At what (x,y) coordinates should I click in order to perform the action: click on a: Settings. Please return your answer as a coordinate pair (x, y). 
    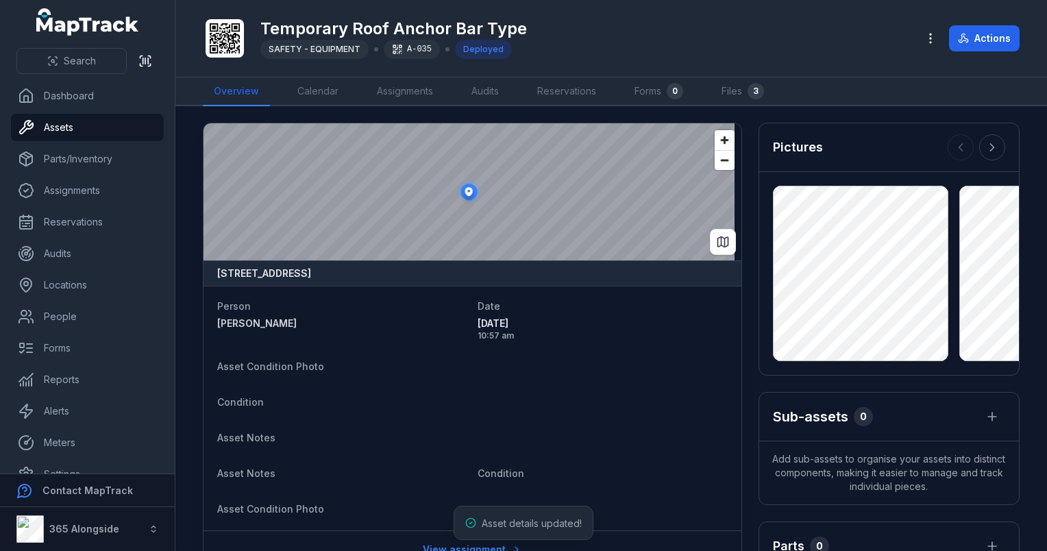
    Looking at the image, I should click on (87, 474).